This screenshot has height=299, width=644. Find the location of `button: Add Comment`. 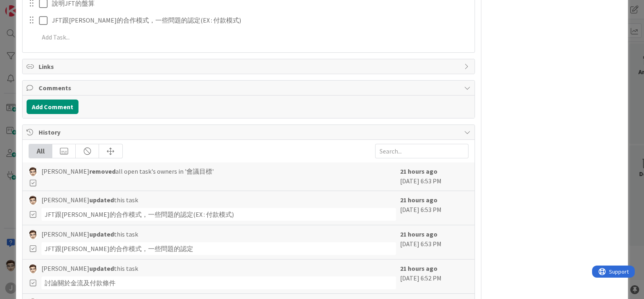

button: Add Comment is located at coordinates (52, 107).